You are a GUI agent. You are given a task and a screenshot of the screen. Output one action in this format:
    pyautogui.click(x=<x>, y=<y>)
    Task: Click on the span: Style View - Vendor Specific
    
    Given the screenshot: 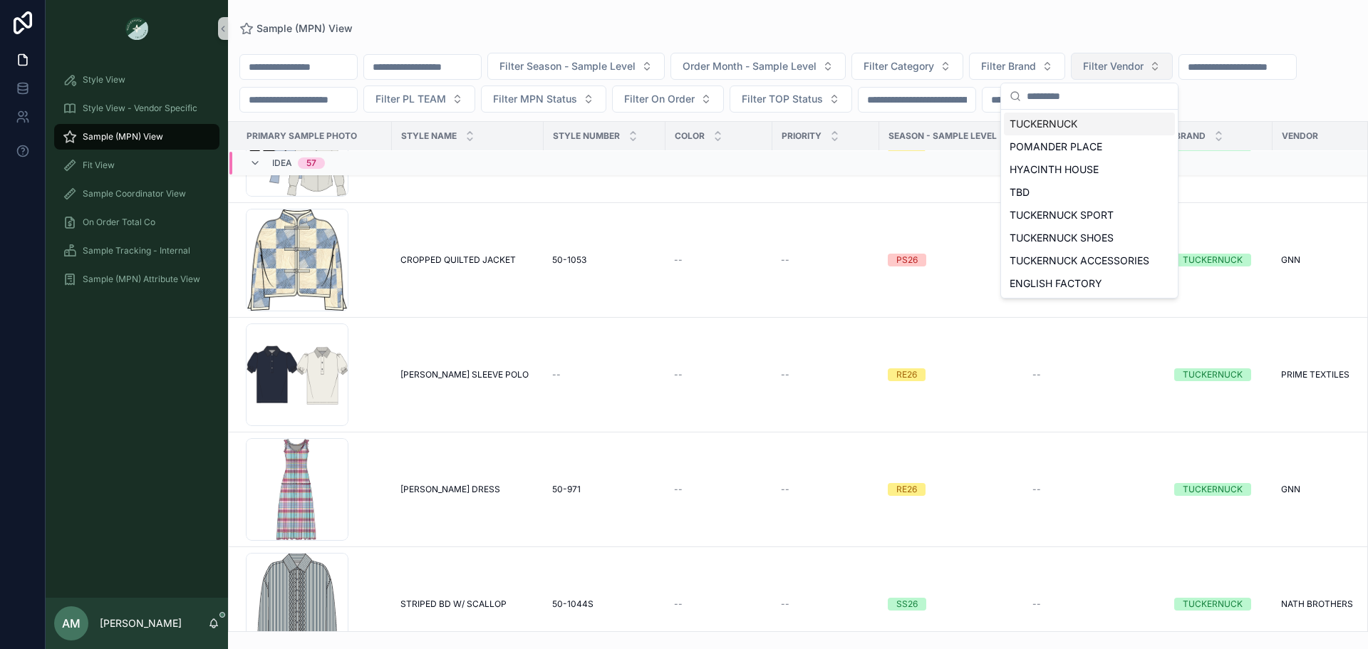 What is the action you would take?
    pyautogui.click(x=140, y=108)
    